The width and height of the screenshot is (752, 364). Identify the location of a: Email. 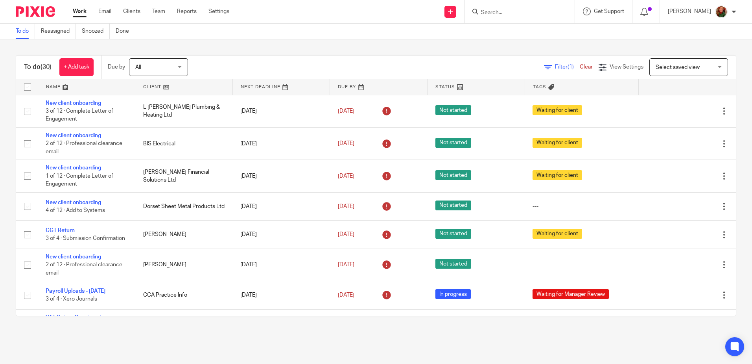
(105, 11).